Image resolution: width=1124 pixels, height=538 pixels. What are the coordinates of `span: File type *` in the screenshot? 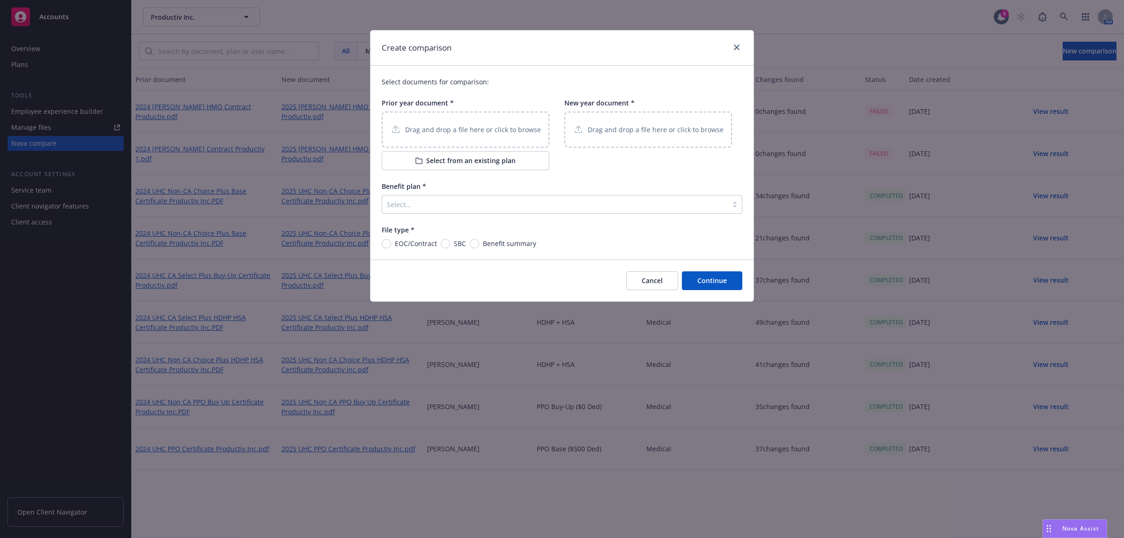 It's located at (398, 230).